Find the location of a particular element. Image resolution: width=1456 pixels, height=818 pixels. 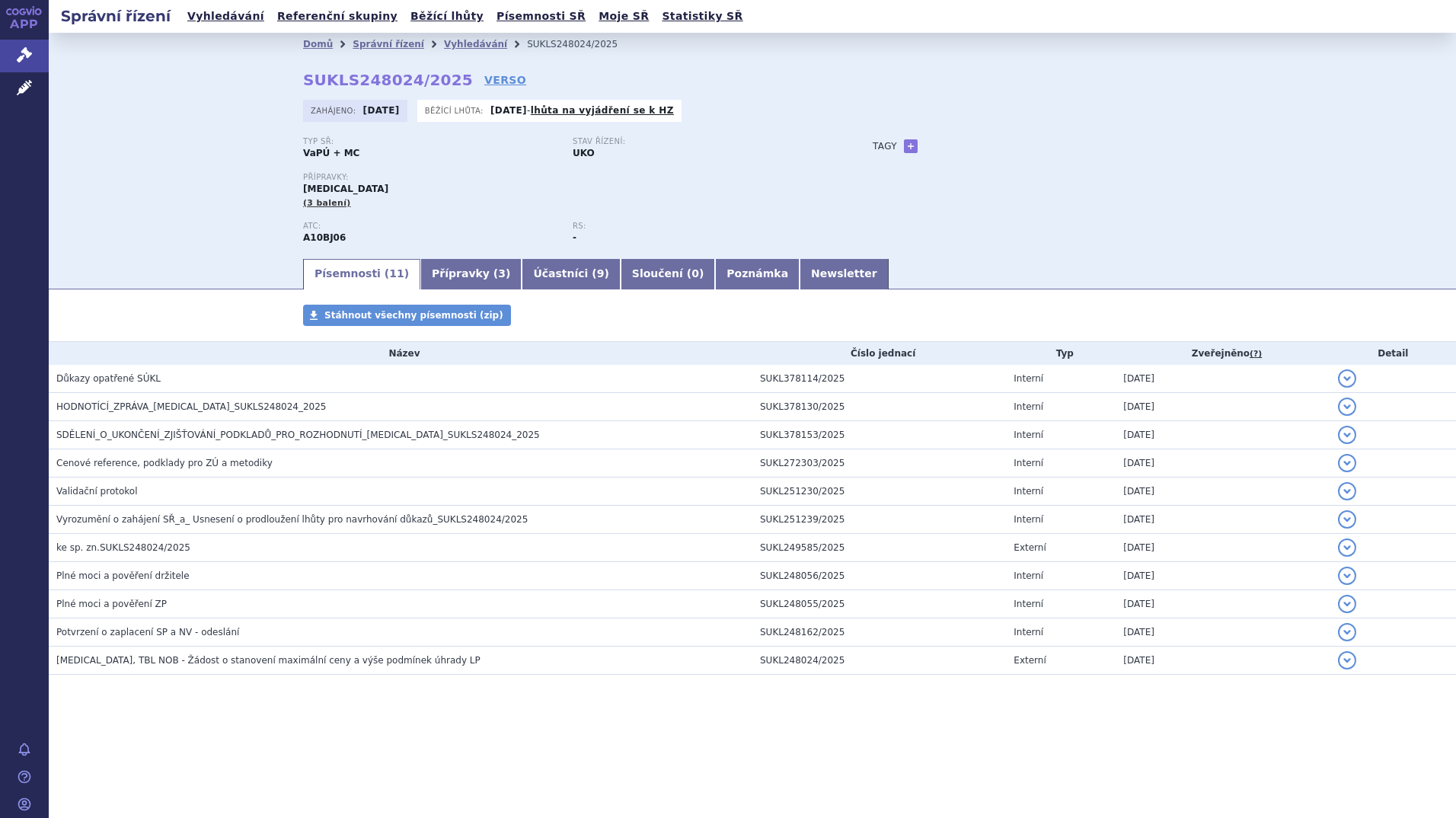

li: SUKLS248024/2025 is located at coordinates (582, 44).